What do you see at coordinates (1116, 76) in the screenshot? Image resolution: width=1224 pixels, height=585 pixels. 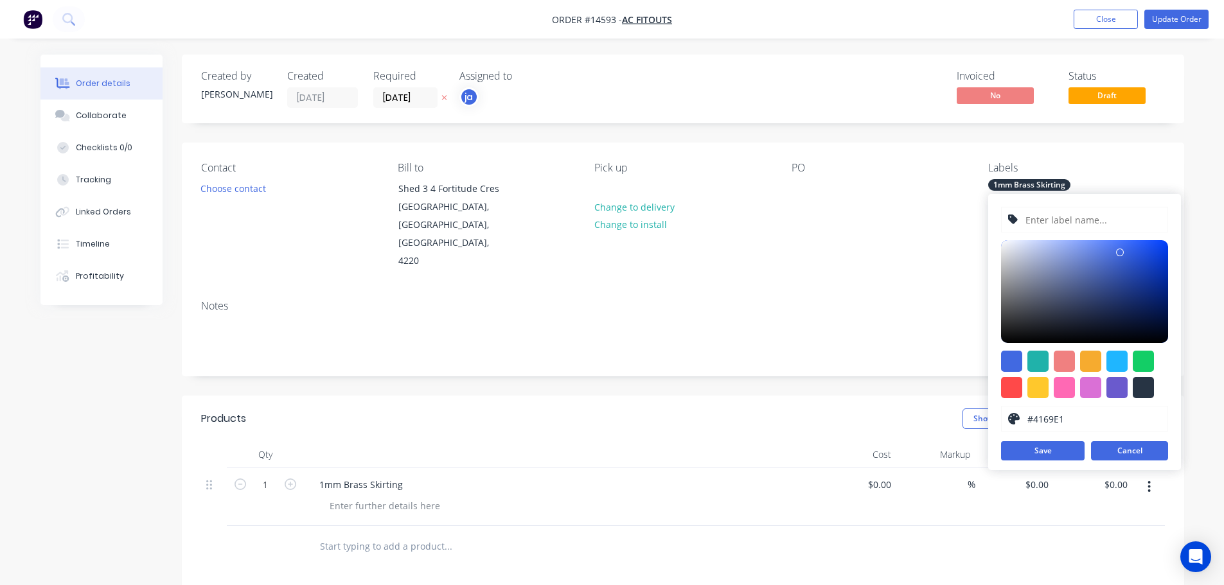 I see `div: Status` at bounding box center [1116, 76].